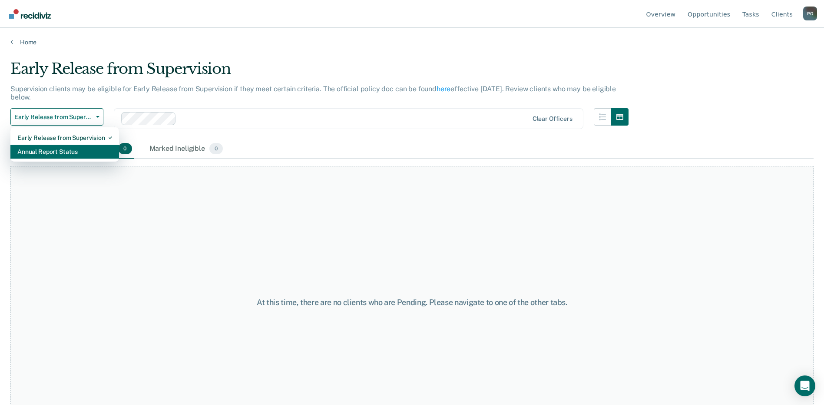  Describe the element at coordinates (186, 149) in the screenshot. I see `div: Marked Ineligible0` at that location.